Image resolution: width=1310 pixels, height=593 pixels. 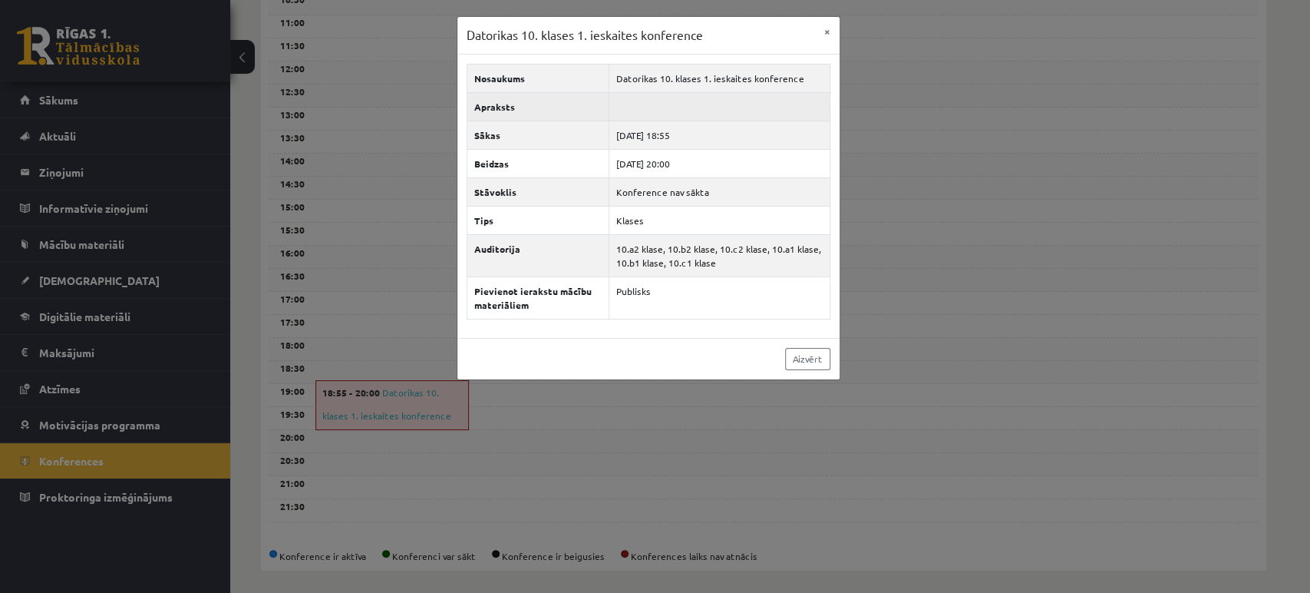 I want to click on th: Pievienot ierakstu mācību materiāliem, so click(x=538, y=297).